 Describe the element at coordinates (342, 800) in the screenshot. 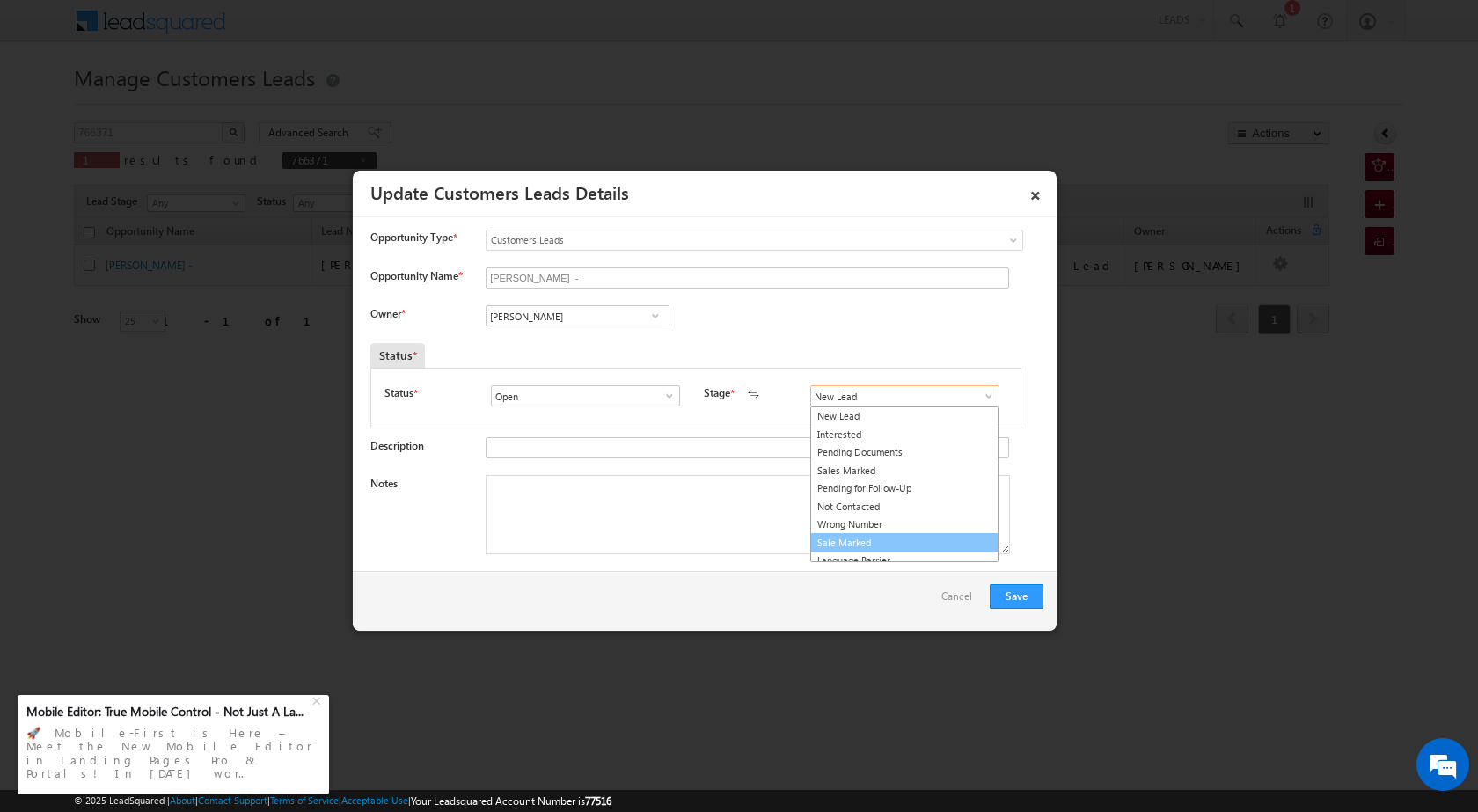

I see `span: © 2025 LeadSquared | | | | |` at that location.